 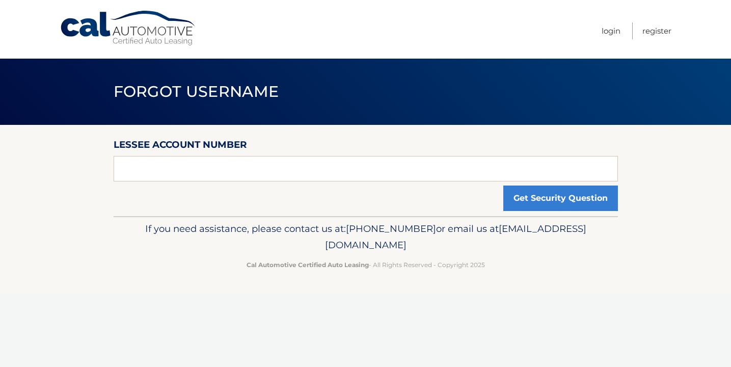 What do you see at coordinates (180, 146) in the screenshot?
I see `label: Lessee Account Number` at bounding box center [180, 146].